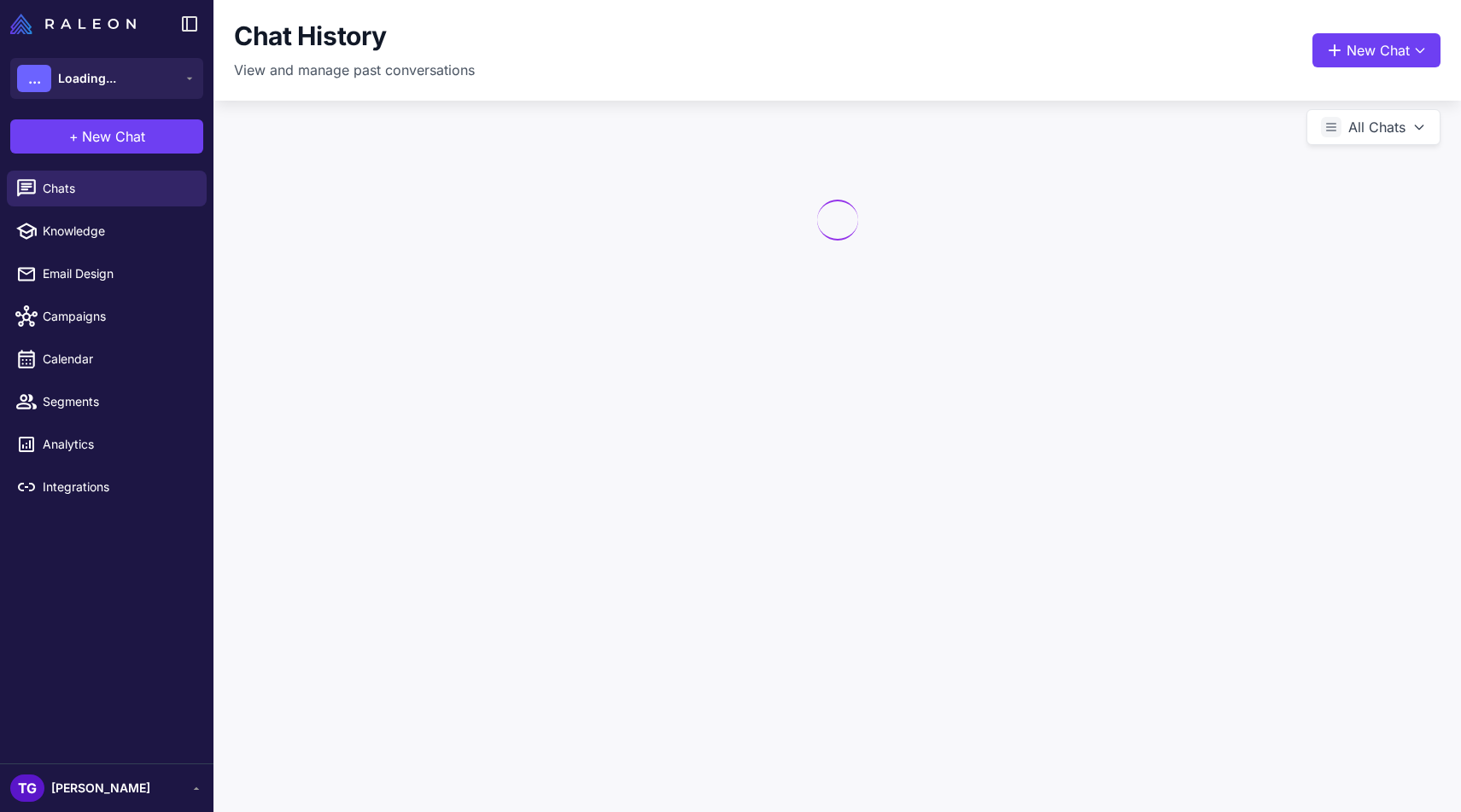 This screenshot has width=1461, height=812. Describe the element at coordinates (1373, 127) in the screenshot. I see `button: All Chats` at that location.